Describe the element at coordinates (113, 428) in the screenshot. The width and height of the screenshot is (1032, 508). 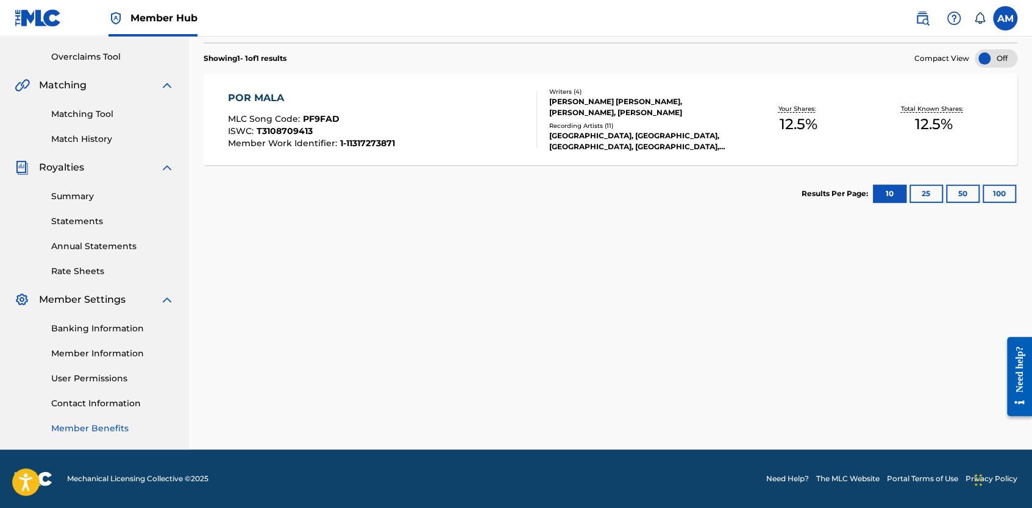
I see `a: Member Benefits` at that location.